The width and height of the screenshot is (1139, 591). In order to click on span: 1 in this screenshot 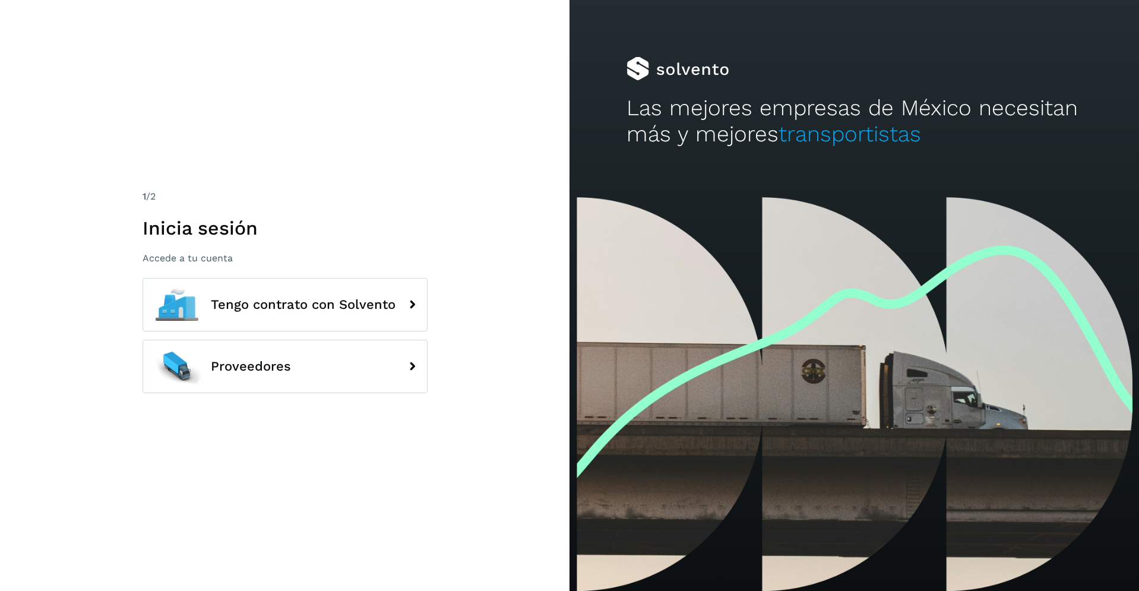, I will do `click(144, 196)`.